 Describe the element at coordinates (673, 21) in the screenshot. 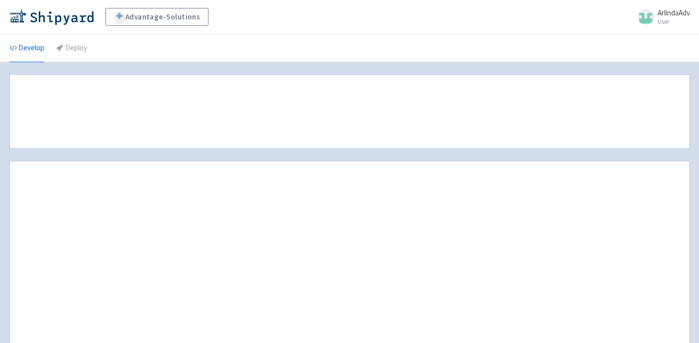

I see `small: User` at that location.